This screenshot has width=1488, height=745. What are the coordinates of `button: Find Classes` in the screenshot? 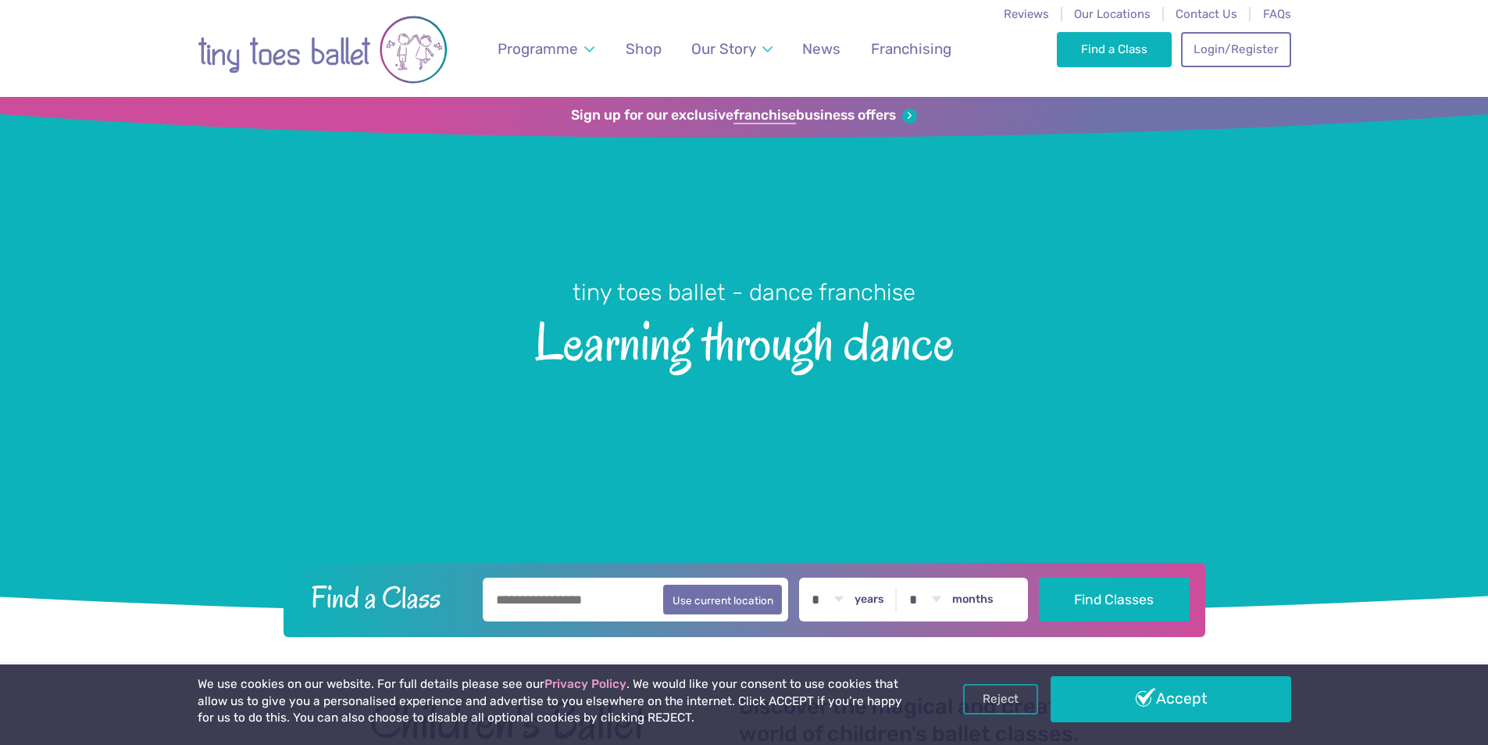 It's located at (1114, 599).